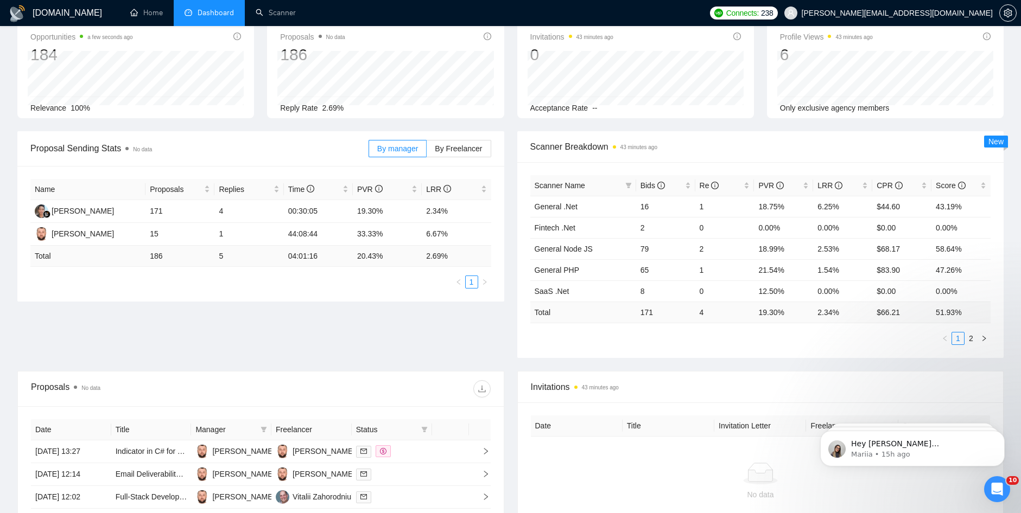  Describe the element at coordinates (760, 387) in the screenshot. I see `span: Invitations` at that location.